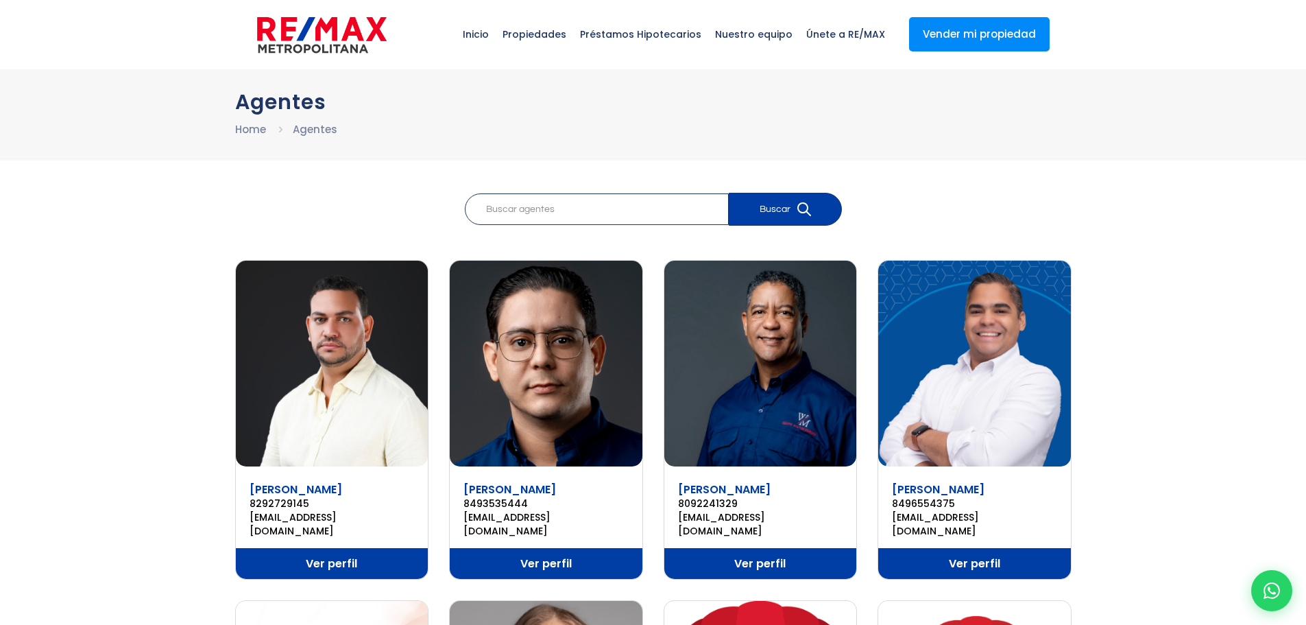  What do you see at coordinates (332, 363) in the screenshot?
I see `img: Wilmer Collado` at bounding box center [332, 363].